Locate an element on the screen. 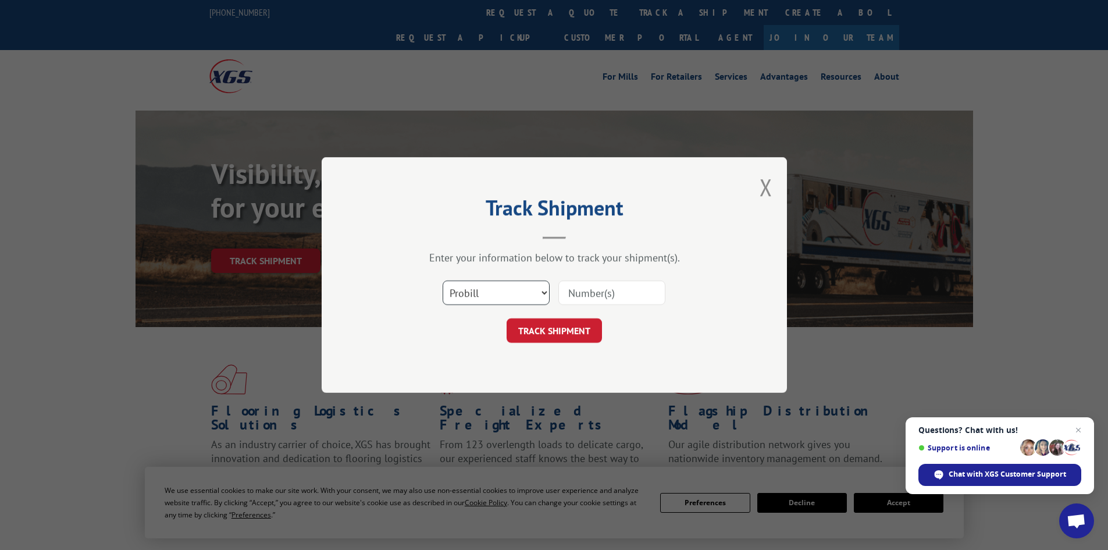 The image size is (1108, 550). span: Questions? Chat with us! is located at coordinates (1000, 430).